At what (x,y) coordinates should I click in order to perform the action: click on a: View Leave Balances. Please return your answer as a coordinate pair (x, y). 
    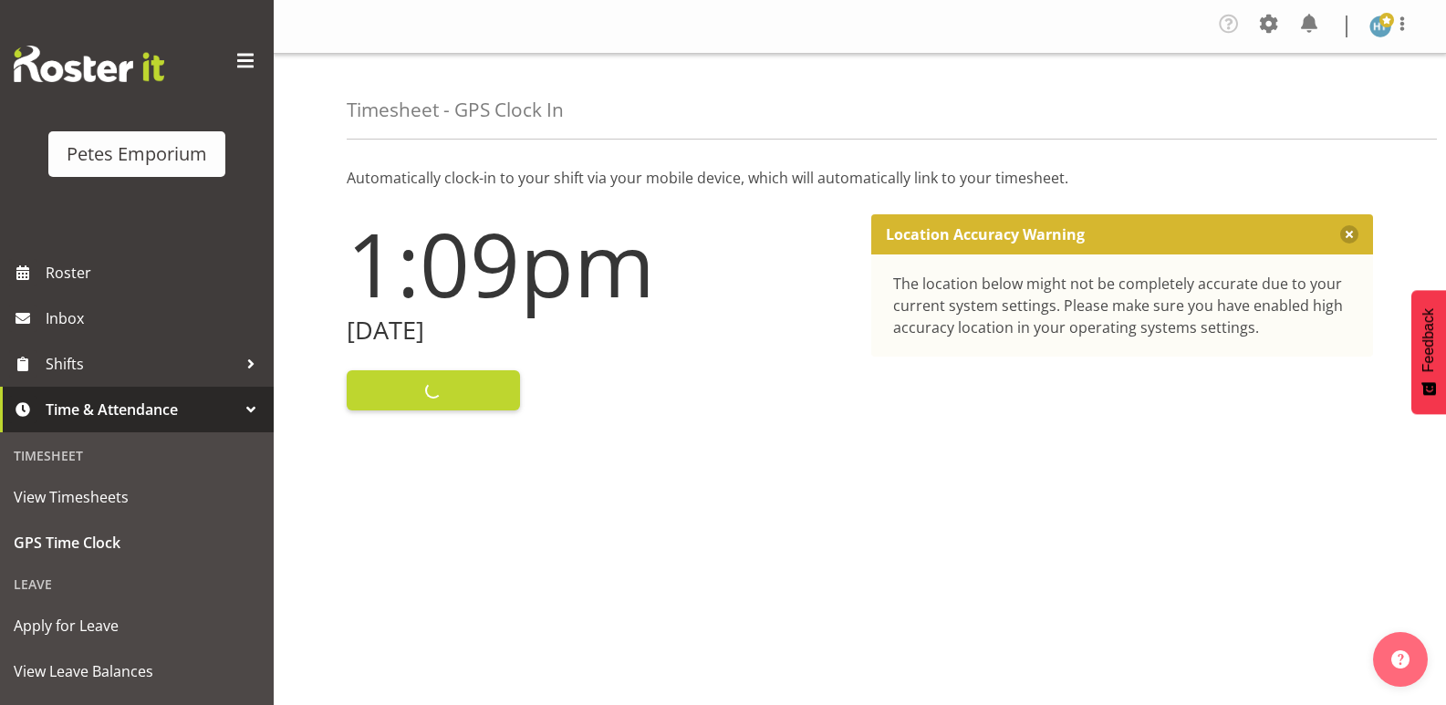
    Looking at the image, I should click on (137, 671).